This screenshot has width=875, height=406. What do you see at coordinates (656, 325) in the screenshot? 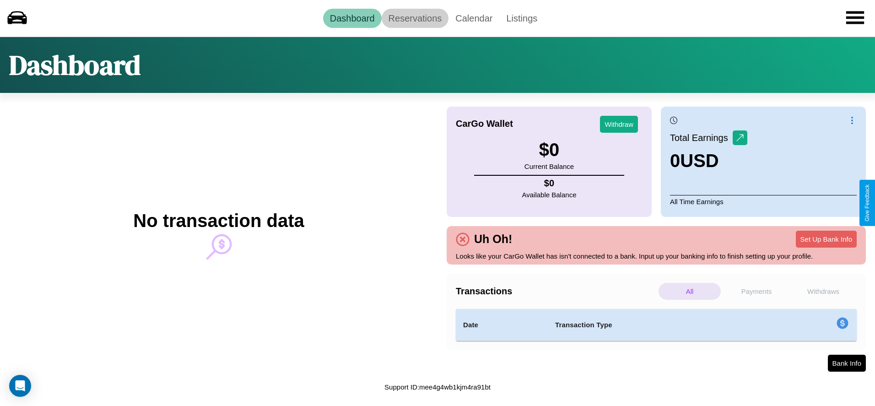
I see `table: simple table` at bounding box center [656, 325].